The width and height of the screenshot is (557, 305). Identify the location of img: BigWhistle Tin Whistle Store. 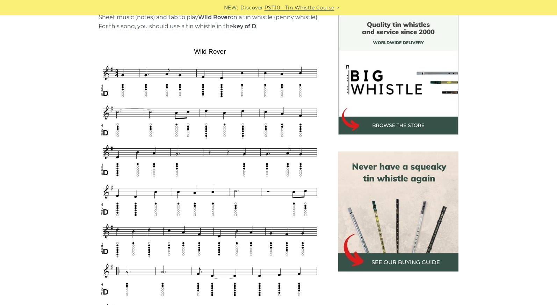
(398, 75).